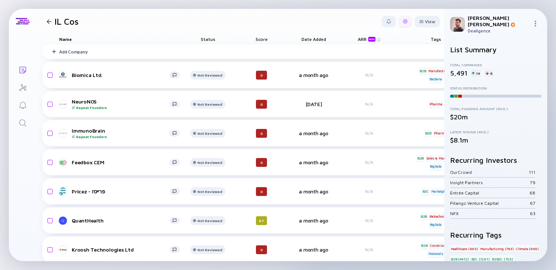  I want to click on div: NFX, so click(490, 213).